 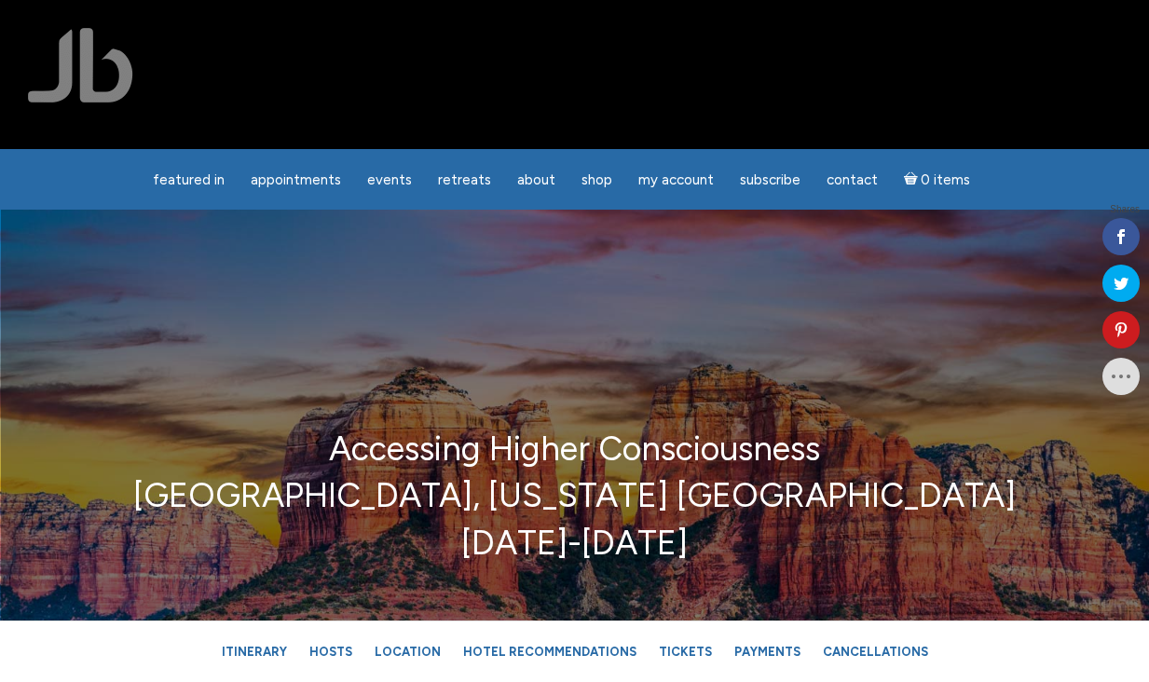 I want to click on i: Cart, so click(x=912, y=180).